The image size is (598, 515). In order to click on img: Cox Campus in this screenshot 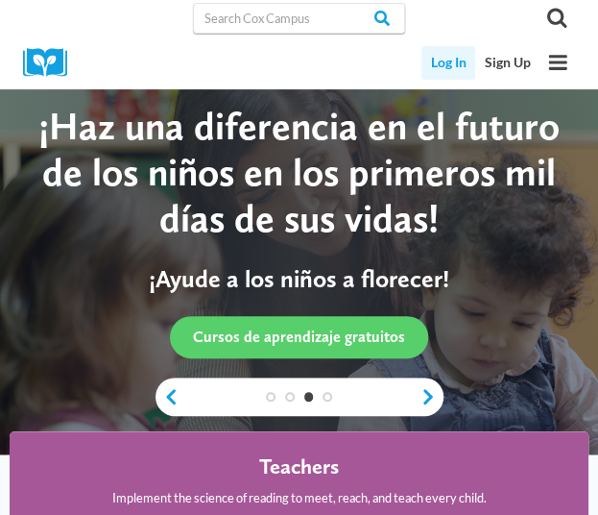, I will do `click(52, 62)`.